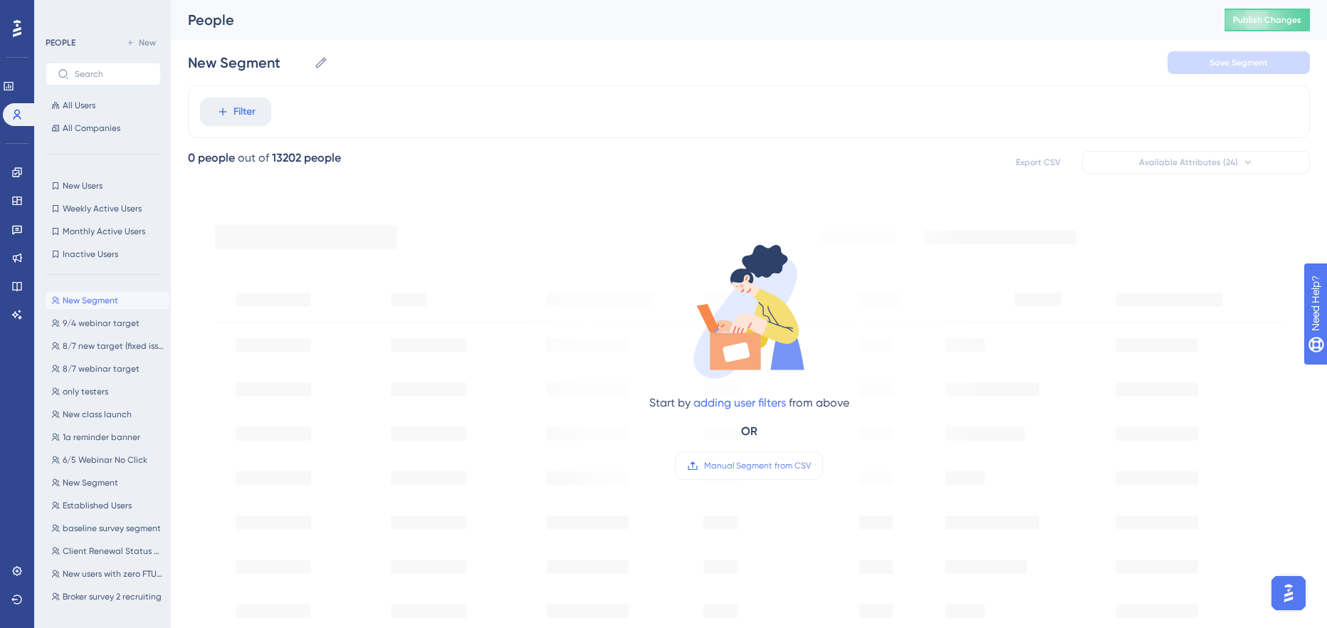  Describe the element at coordinates (113, 574) in the screenshot. I see `span: New users with zero FTUE engagement` at that location.